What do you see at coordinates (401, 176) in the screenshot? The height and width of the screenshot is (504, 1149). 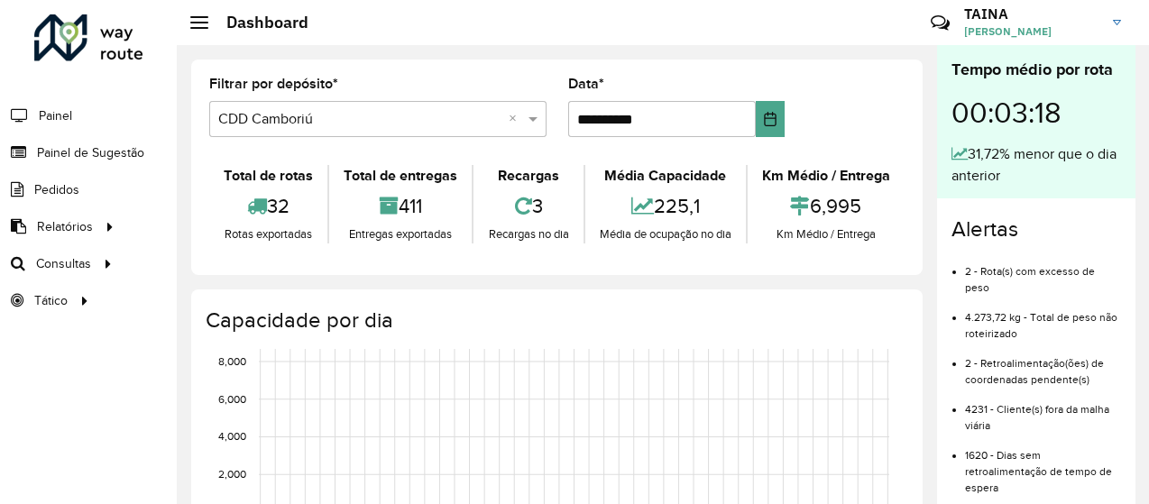 I see `div: Total de entregas` at bounding box center [401, 176].